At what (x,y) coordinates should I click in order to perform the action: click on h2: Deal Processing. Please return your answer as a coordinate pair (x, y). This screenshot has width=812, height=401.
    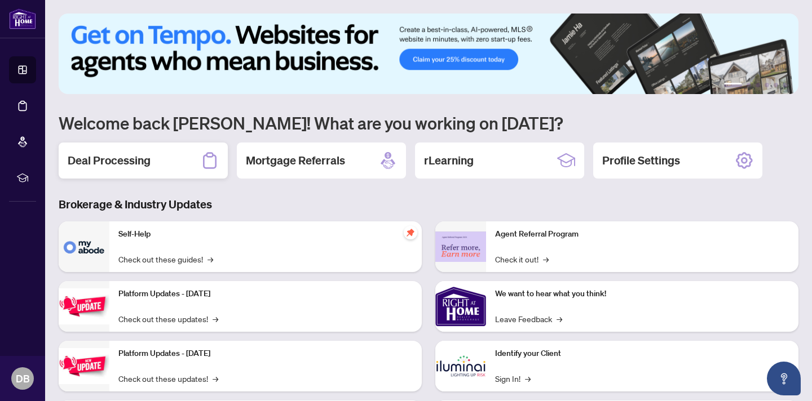
    Looking at the image, I should click on (109, 161).